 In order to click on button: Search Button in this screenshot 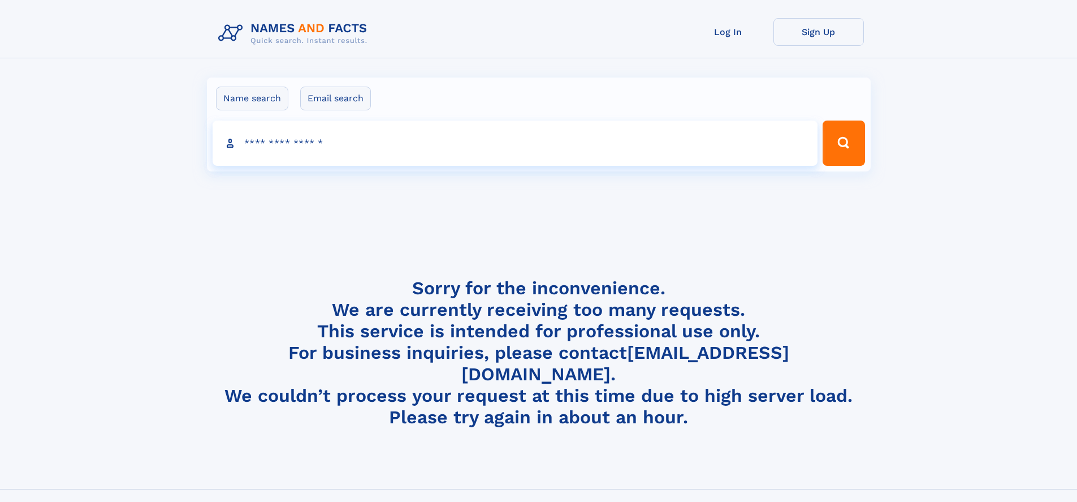, I will do `click(844, 143)`.